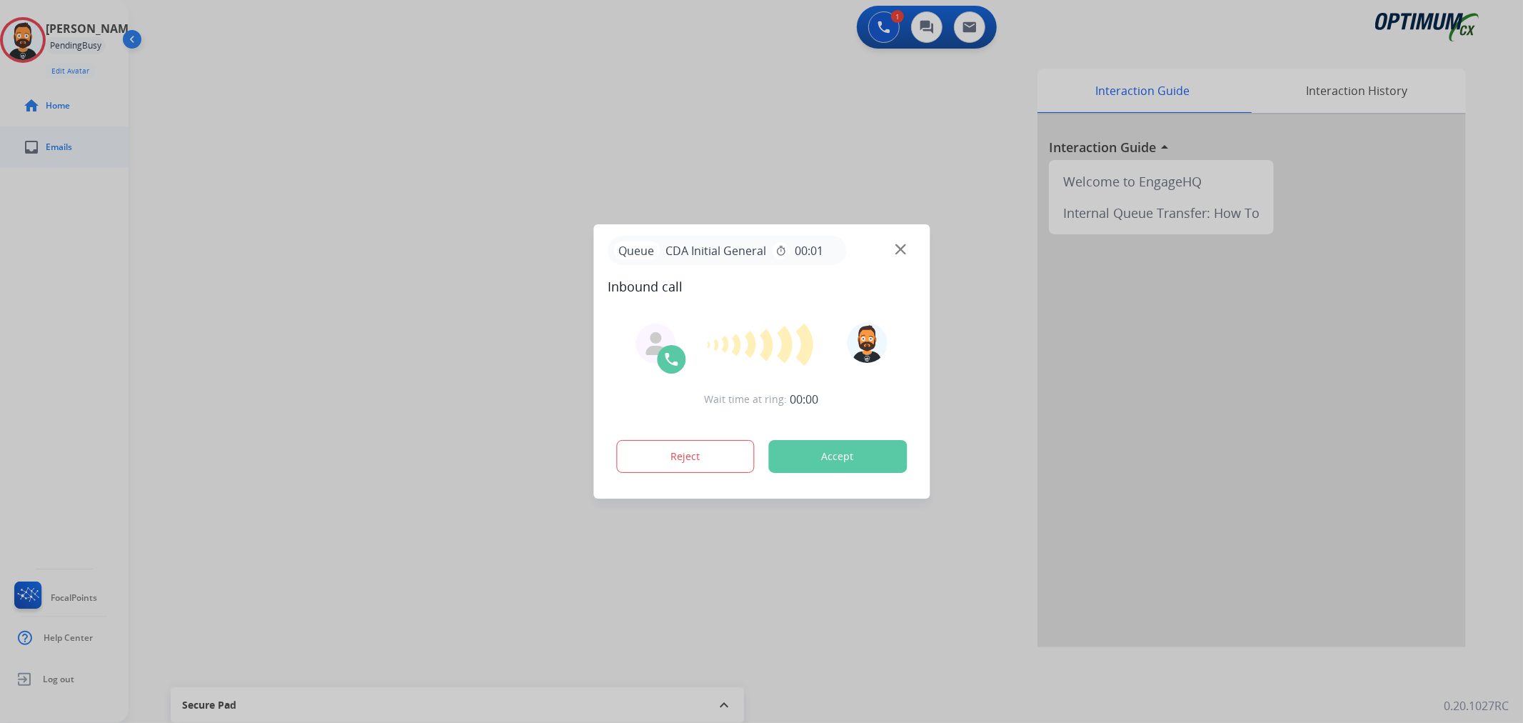  Describe the element at coordinates (809, 251) in the screenshot. I see `span: 00:01` at that location.